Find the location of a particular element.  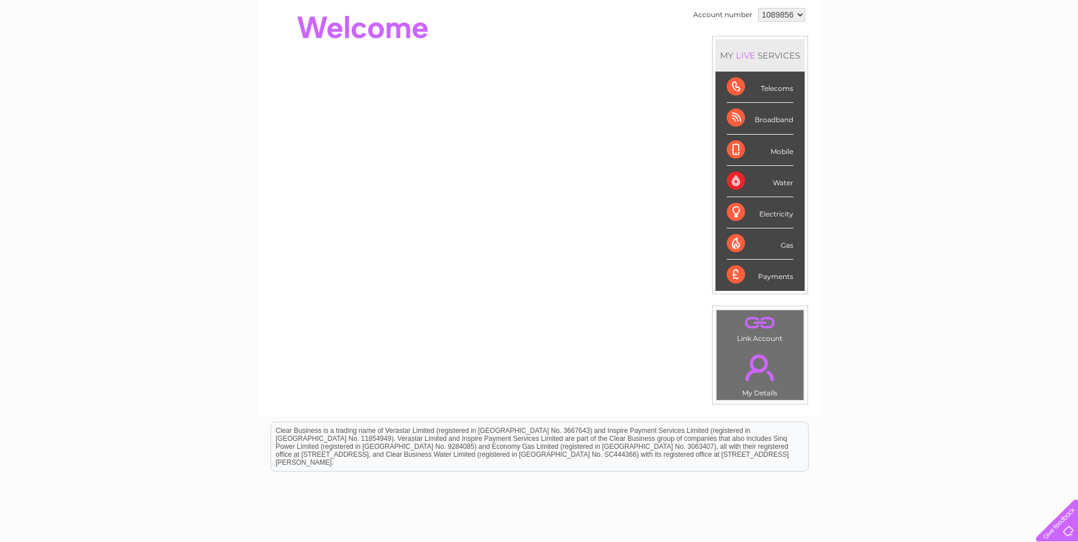

img: logo.png is located at coordinates (66, 47).